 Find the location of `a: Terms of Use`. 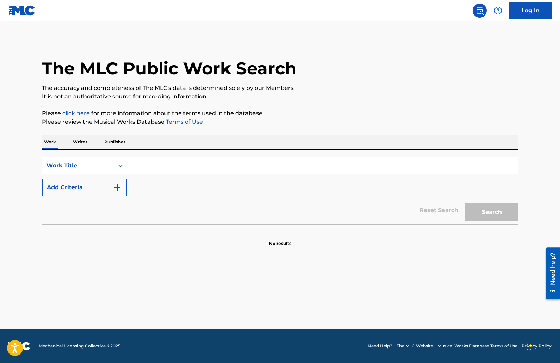

a: Terms of Use is located at coordinates (184, 122).